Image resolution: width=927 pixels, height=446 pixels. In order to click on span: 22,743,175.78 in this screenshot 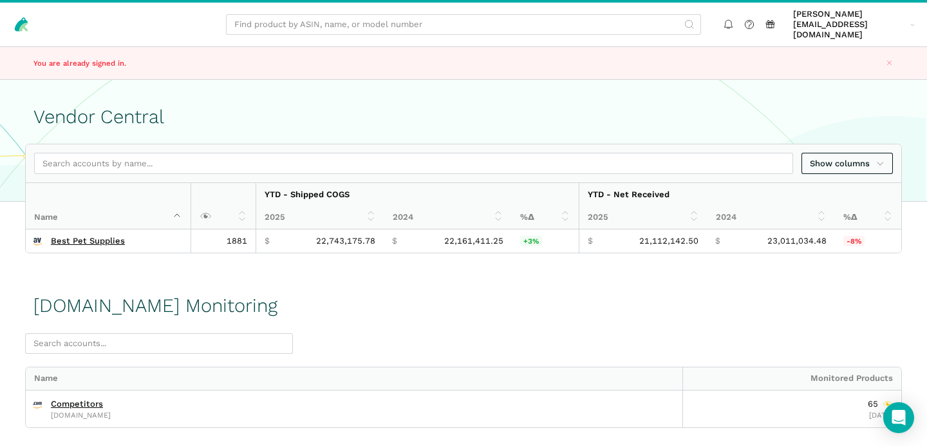, I will do `click(346, 241)`.